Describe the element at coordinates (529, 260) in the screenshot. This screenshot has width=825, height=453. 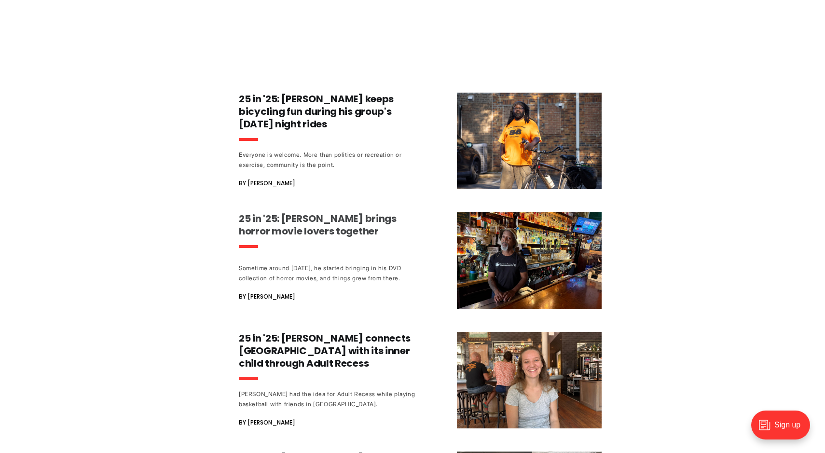
I see `img: 25 in '25: Joseph Lowe brings horror movie lovers together` at that location.